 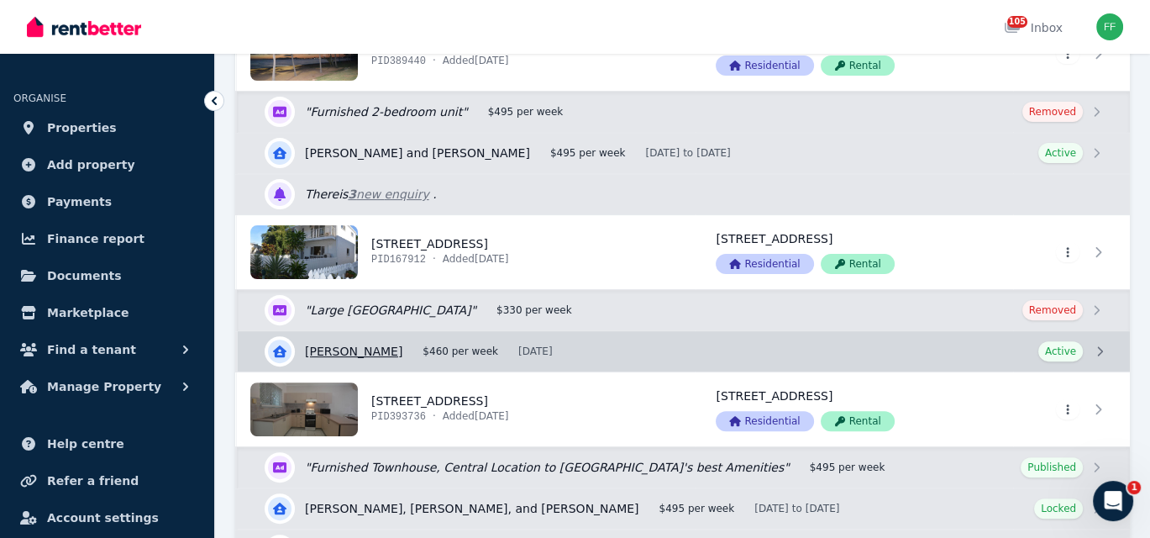 What do you see at coordinates (87, 313) in the screenshot?
I see `span: Marketplace` at bounding box center [87, 313].